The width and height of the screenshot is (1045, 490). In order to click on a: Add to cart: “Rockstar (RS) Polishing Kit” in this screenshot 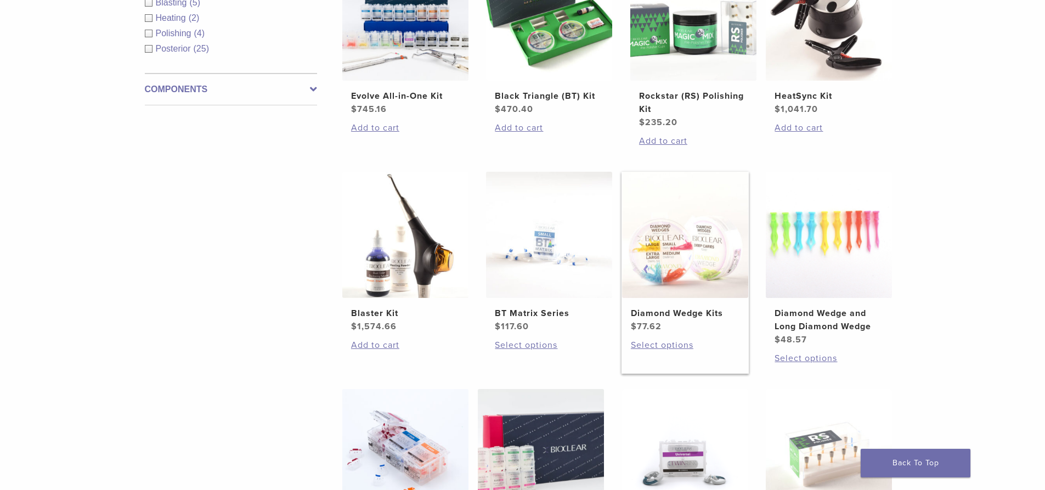, I will do `click(693, 141)`.